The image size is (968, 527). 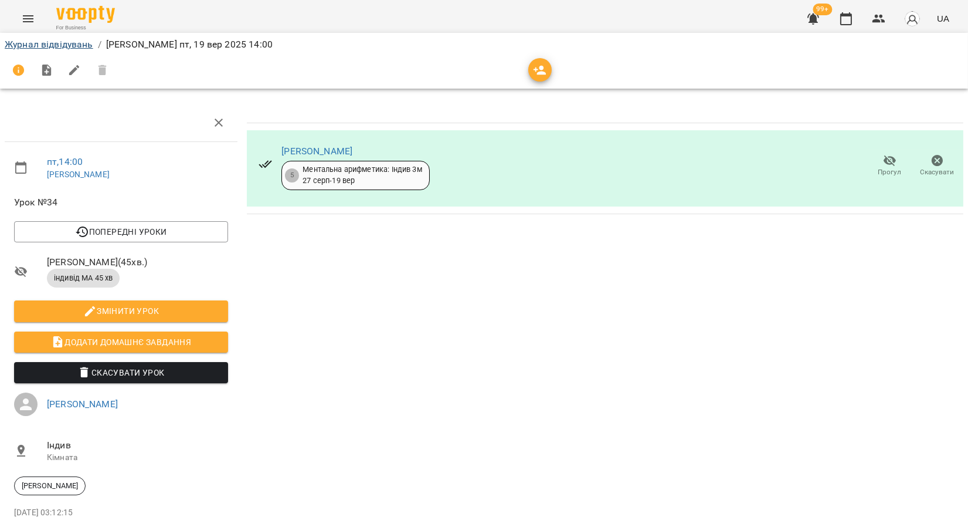 I want to click on button: Menu, so click(x=28, y=19).